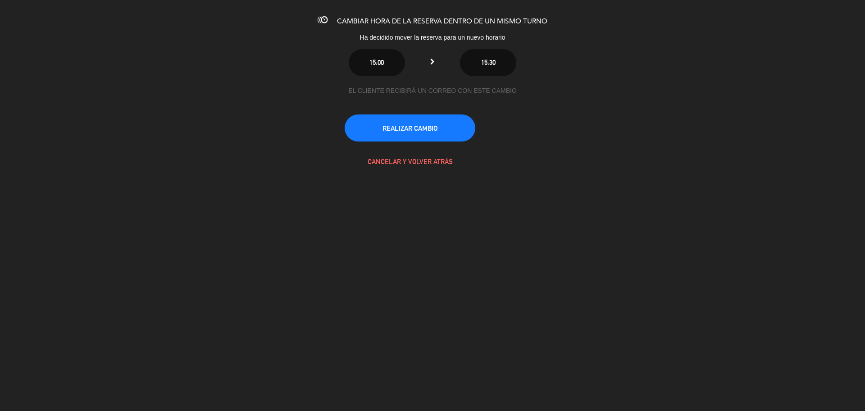  I want to click on span: CAMBIAR HORA DE LA RESERVA DENTRO DE UN MISMO TURNO, so click(442, 22).